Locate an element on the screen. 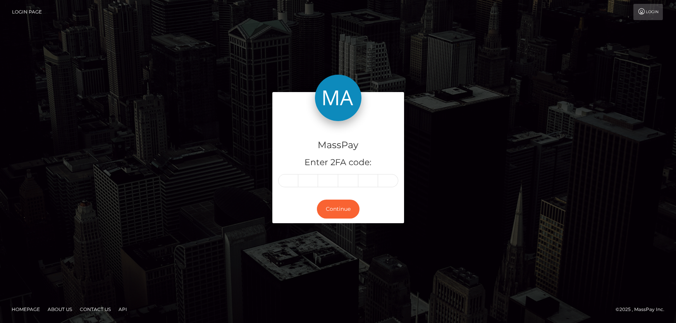  button: Continue is located at coordinates (338, 209).